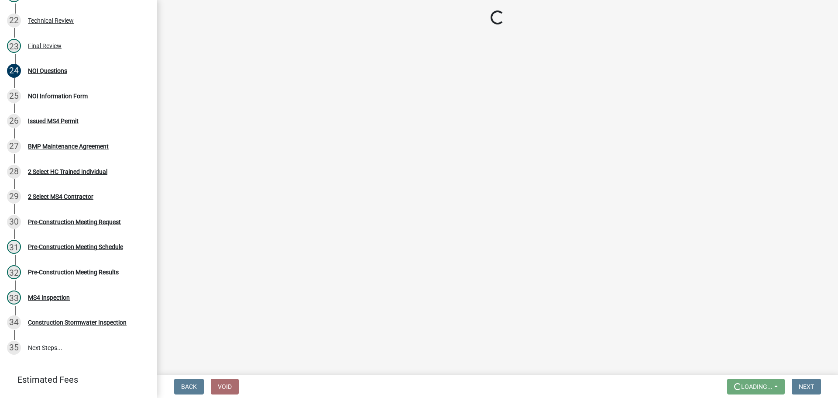 Image resolution: width=838 pixels, height=398 pixels. I want to click on div: 2 Select HC Trained Individual, so click(68, 172).